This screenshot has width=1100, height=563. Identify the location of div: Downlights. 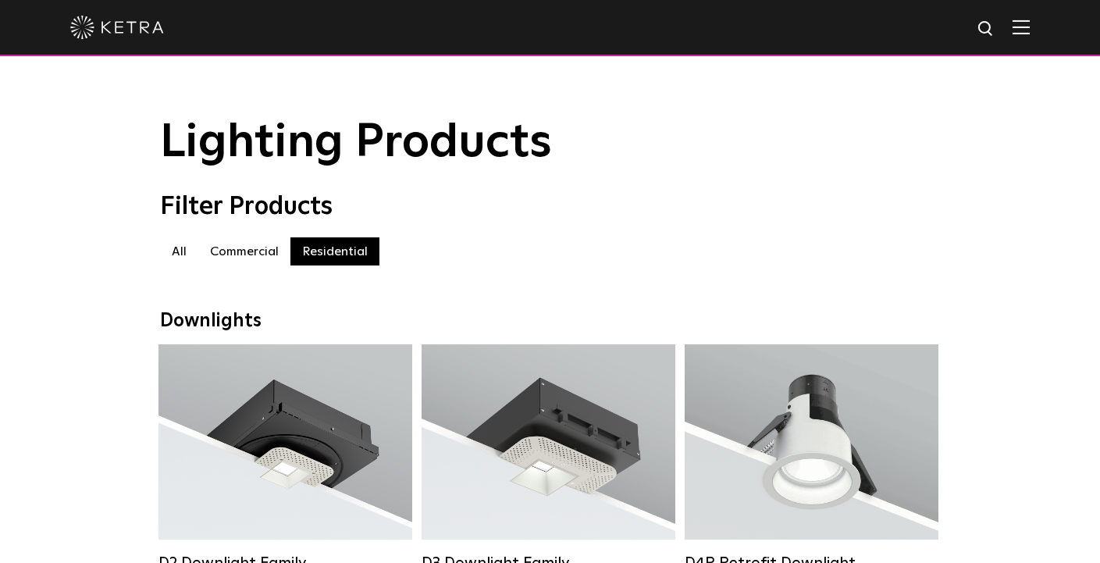
(550, 321).